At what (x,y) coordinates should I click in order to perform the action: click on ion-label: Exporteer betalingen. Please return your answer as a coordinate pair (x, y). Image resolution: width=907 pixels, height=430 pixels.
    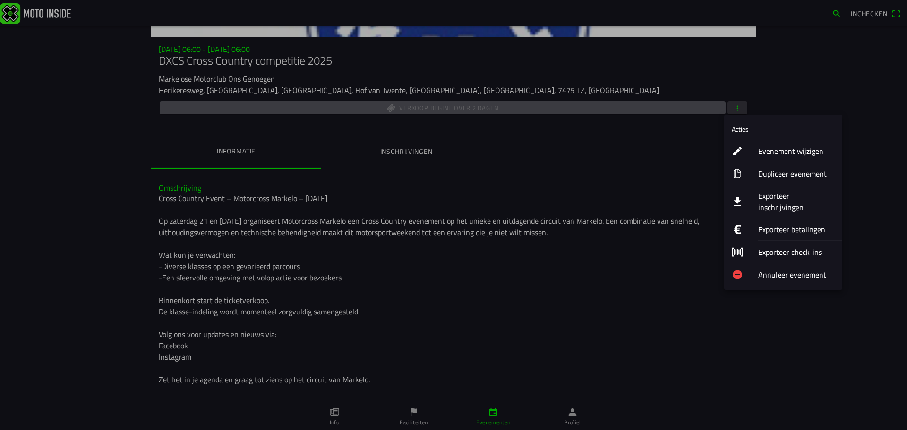
    Looking at the image, I should click on (796, 229).